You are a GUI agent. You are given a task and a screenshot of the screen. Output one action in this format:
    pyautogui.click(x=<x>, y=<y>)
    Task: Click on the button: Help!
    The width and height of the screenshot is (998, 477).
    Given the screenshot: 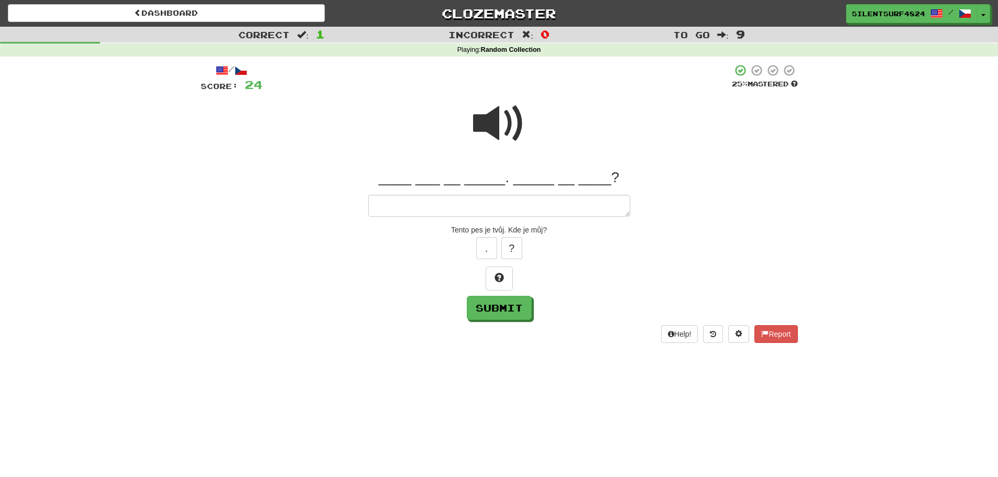 What is the action you would take?
    pyautogui.click(x=680, y=334)
    